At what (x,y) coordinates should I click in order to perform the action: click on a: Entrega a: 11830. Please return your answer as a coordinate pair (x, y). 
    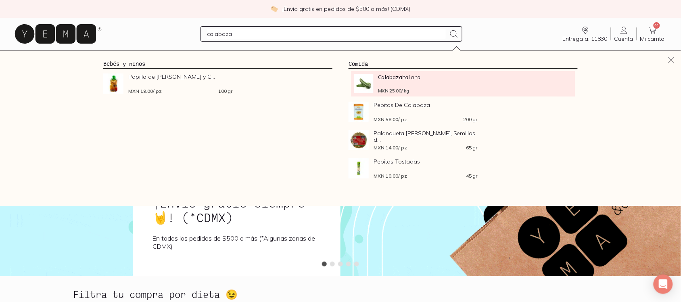
    Looking at the image, I should click on (585, 34).